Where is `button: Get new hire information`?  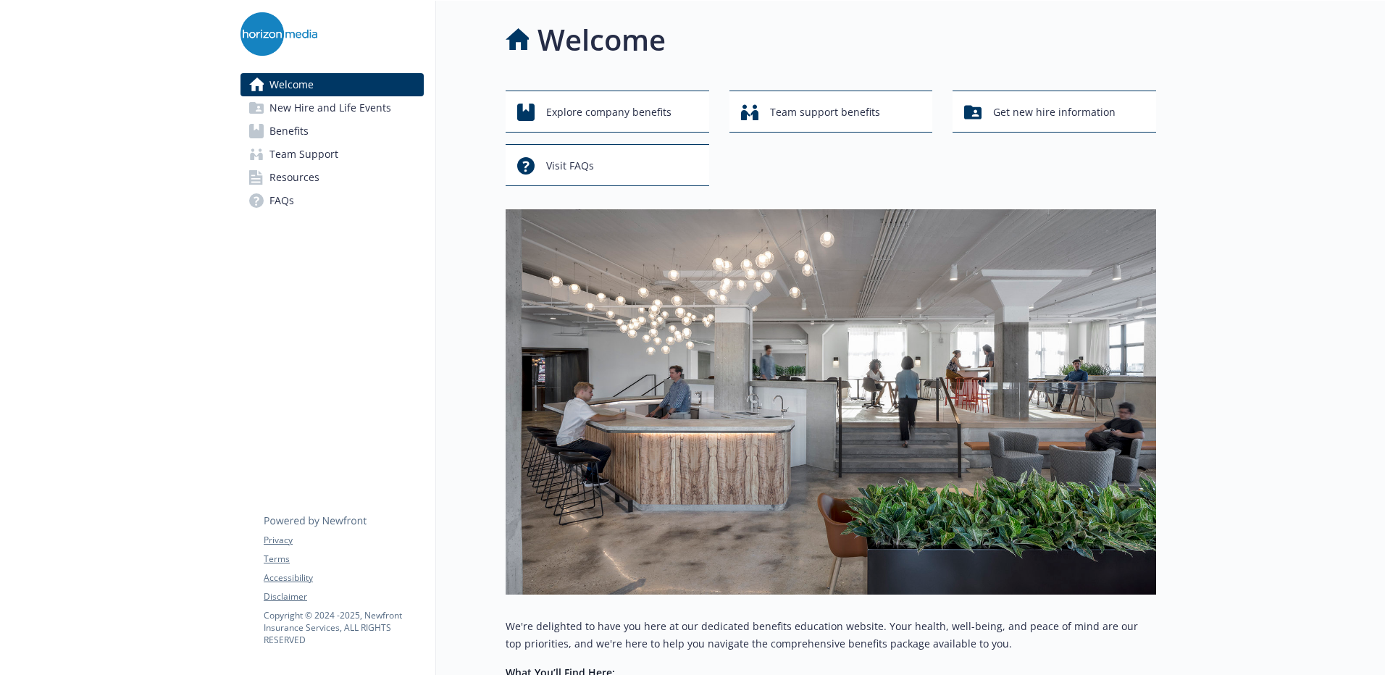
button: Get new hire information is located at coordinates (1054, 112).